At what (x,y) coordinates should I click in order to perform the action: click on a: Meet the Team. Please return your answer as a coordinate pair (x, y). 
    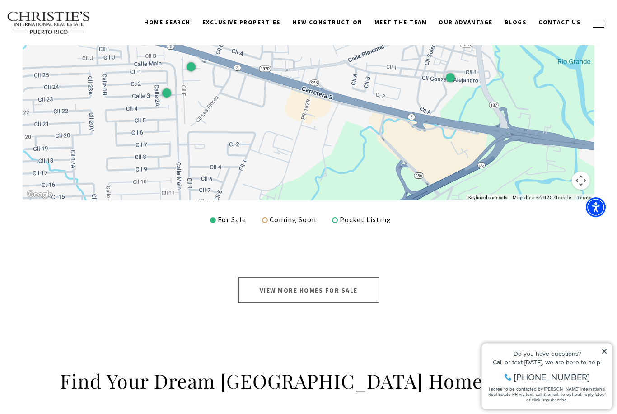
    Looking at the image, I should click on (401, 23).